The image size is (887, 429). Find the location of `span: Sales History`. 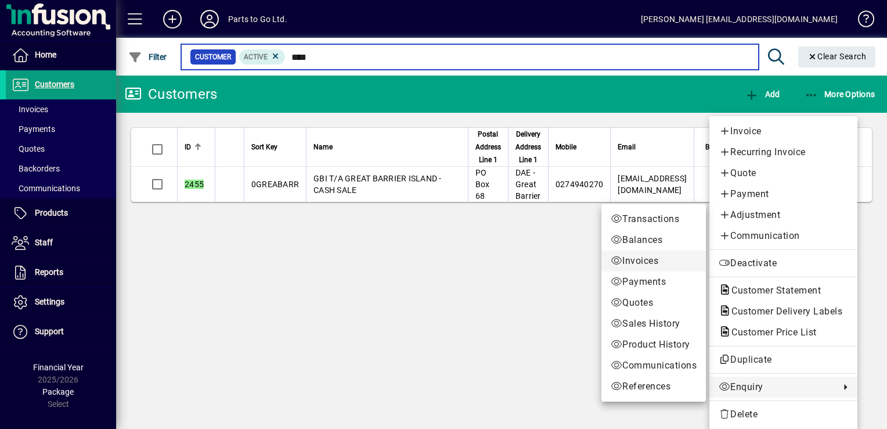

span: Sales History is located at coordinates (654, 323).